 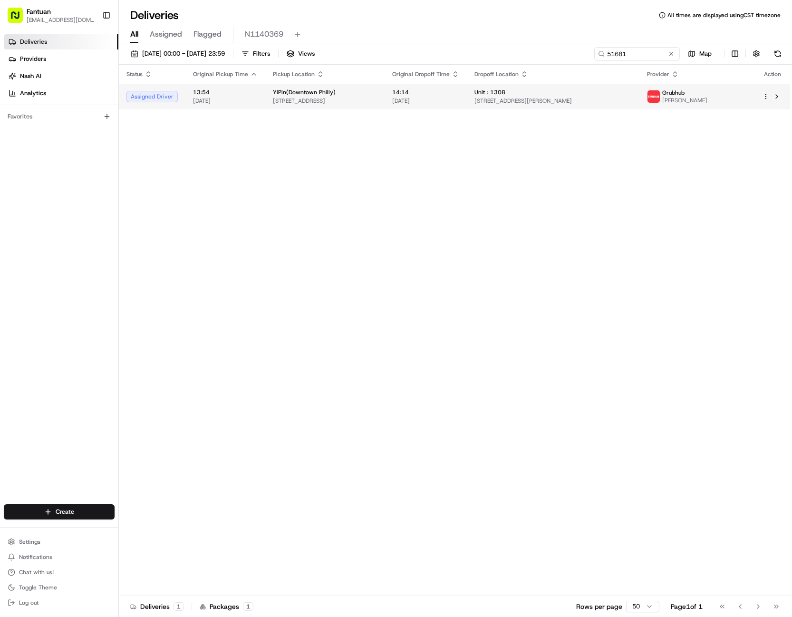 I want to click on span: 14:14, so click(x=426, y=92).